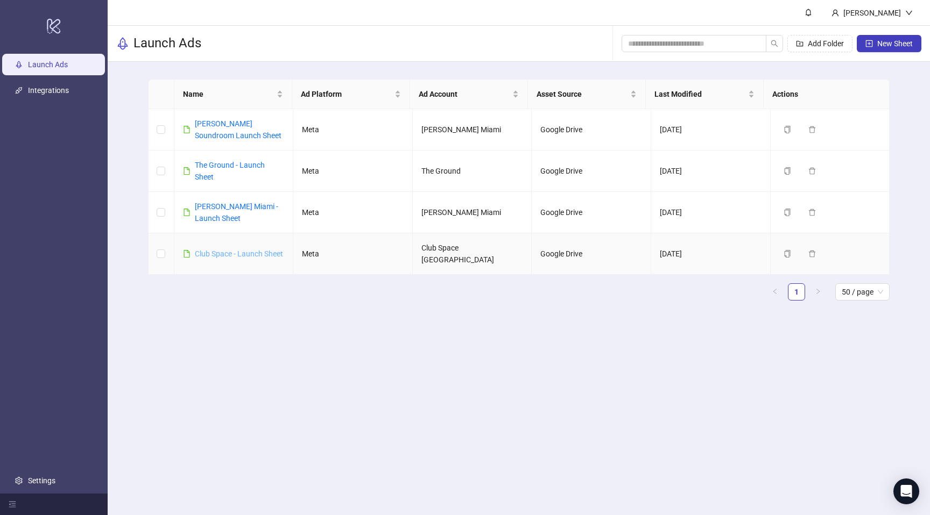  Describe the element at coordinates (233, 94) in the screenshot. I see `th: Name` at that location.